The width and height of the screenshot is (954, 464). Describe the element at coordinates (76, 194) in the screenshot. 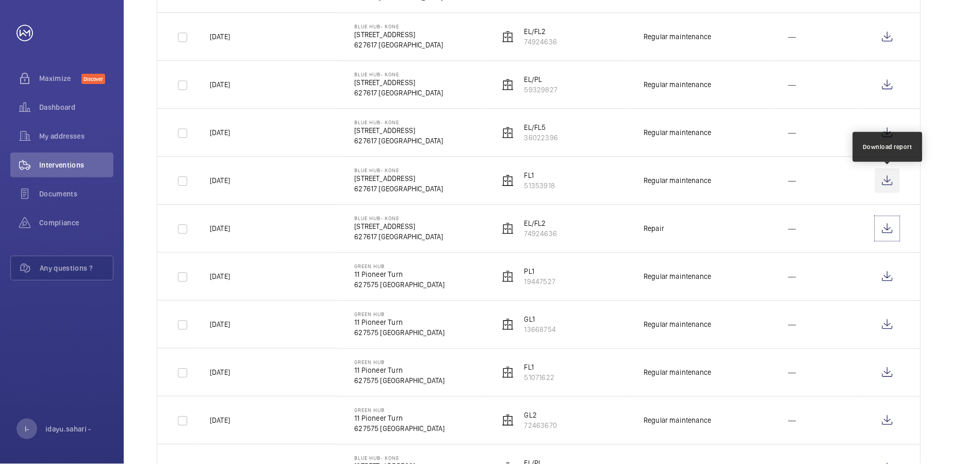

I see `span: Documents` at that location.